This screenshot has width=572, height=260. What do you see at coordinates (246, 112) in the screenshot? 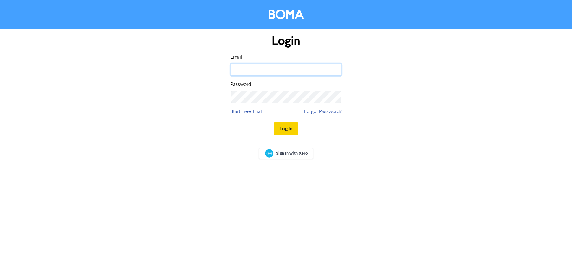
I see `a: Start Free Trial` at bounding box center [246, 112].